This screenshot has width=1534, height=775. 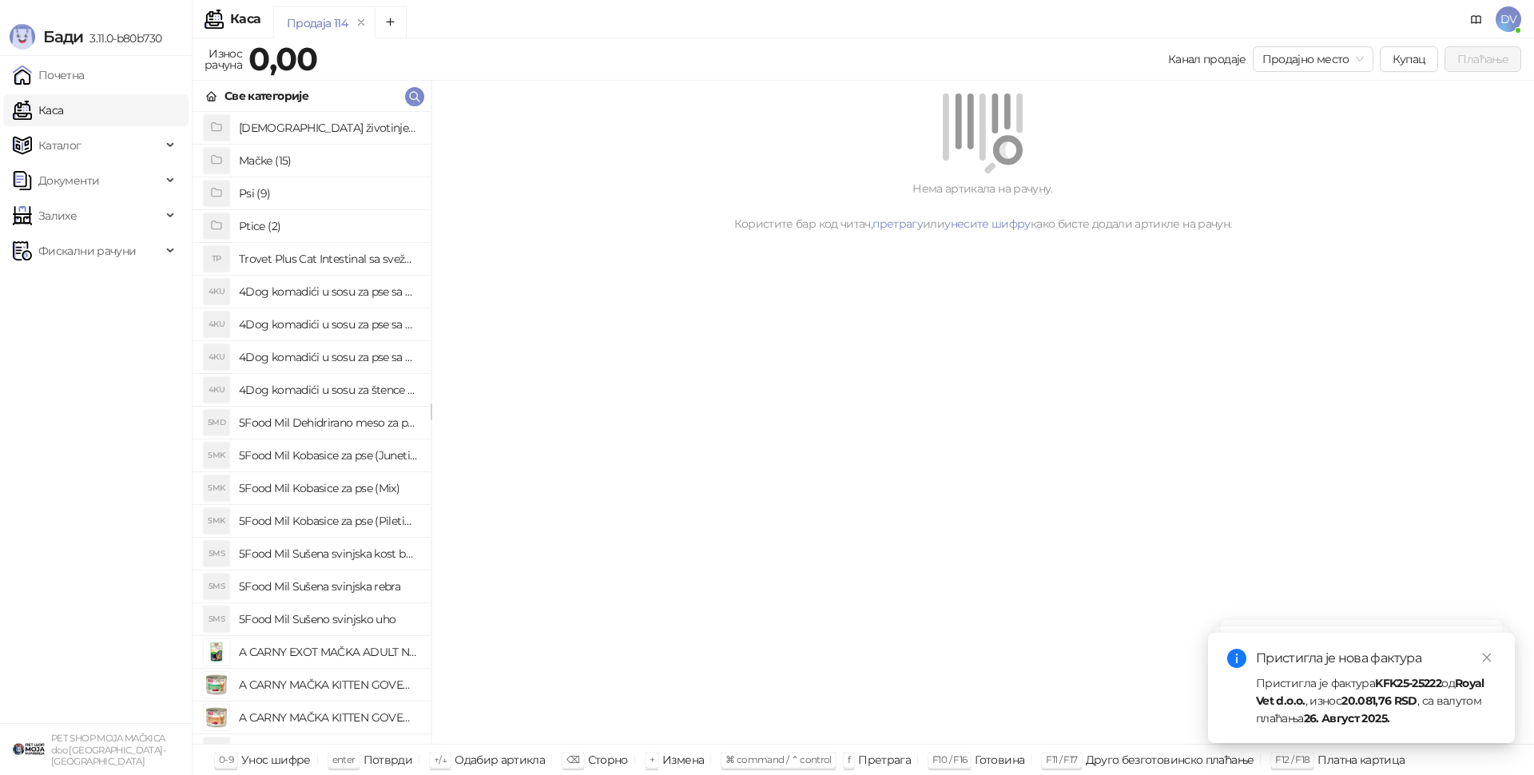 I want to click on span: F10 / F16, so click(x=949, y=759).